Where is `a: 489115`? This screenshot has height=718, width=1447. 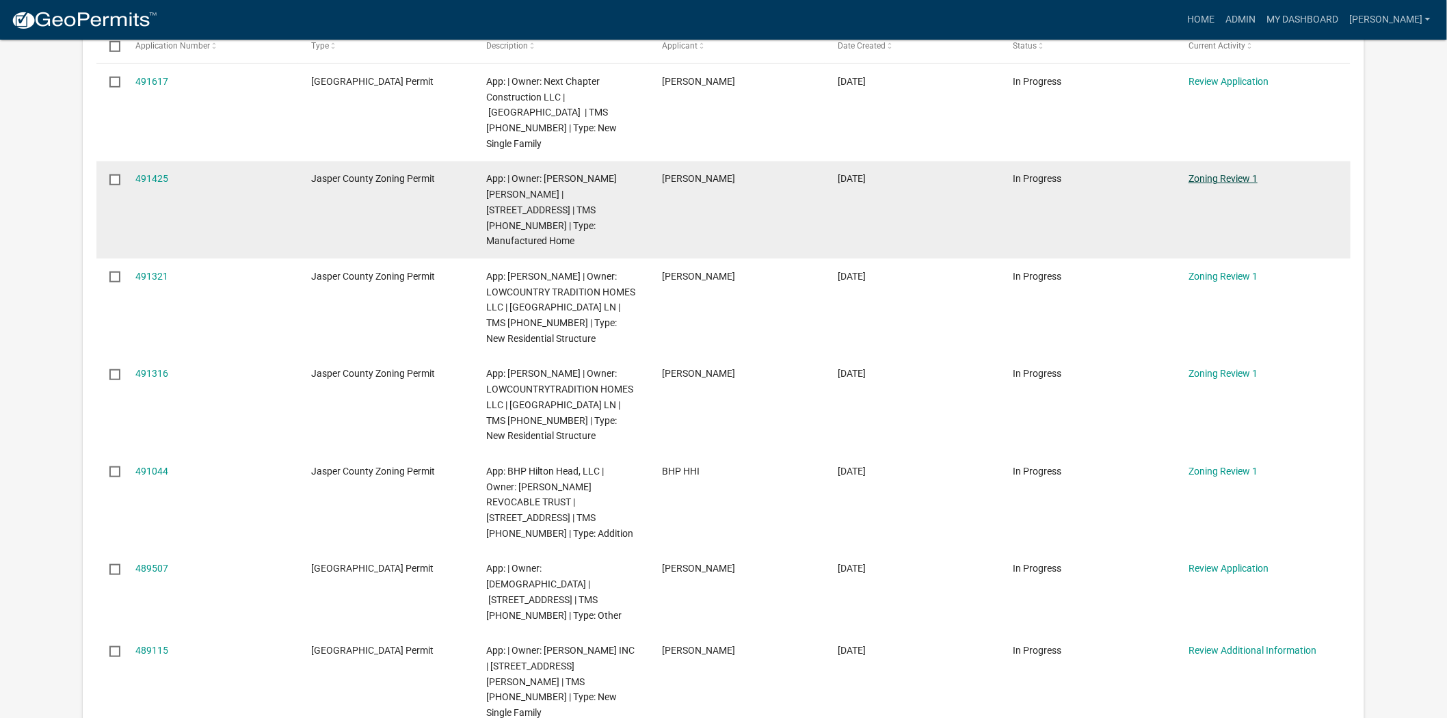 a: 489115 is located at coordinates (152, 650).